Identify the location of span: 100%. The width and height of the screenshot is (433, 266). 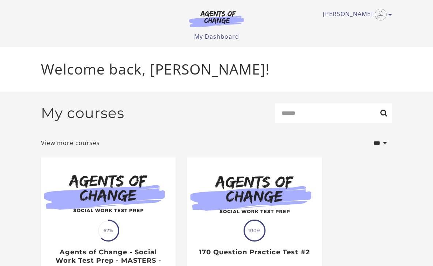
(255, 231).